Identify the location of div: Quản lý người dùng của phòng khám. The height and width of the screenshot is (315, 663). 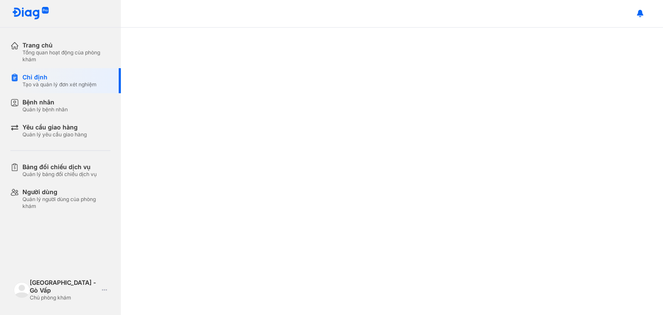
(66, 203).